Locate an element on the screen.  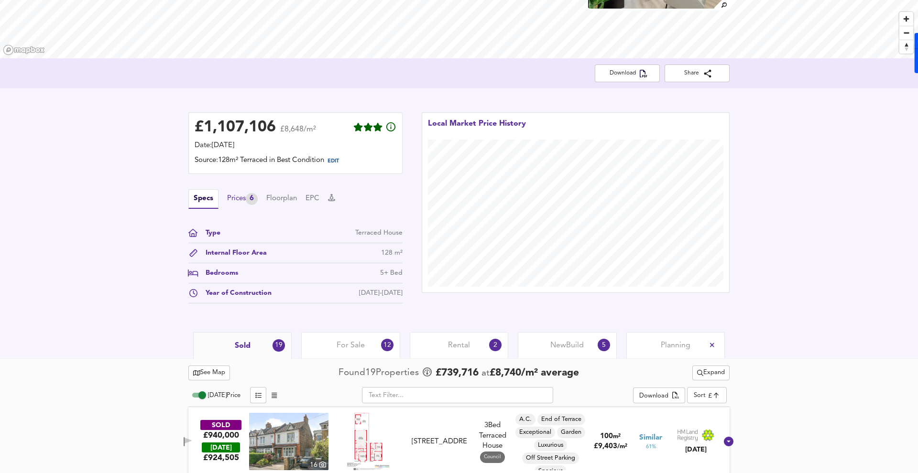
div: 2 is located at coordinates (495, 345).